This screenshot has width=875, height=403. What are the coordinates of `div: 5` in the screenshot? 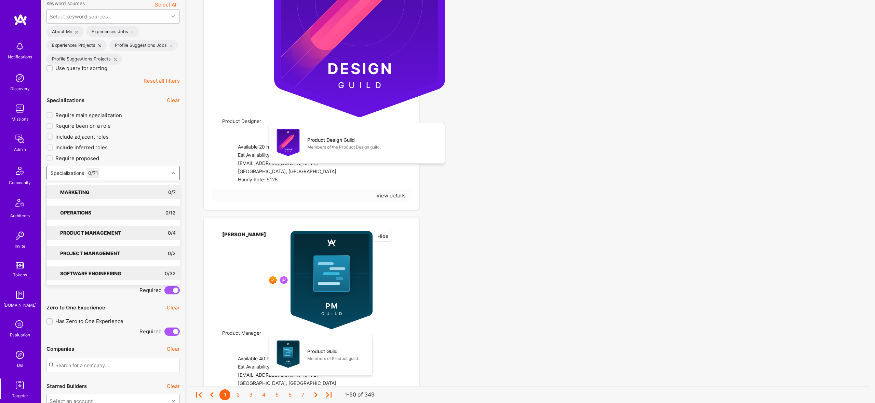 It's located at (277, 395).